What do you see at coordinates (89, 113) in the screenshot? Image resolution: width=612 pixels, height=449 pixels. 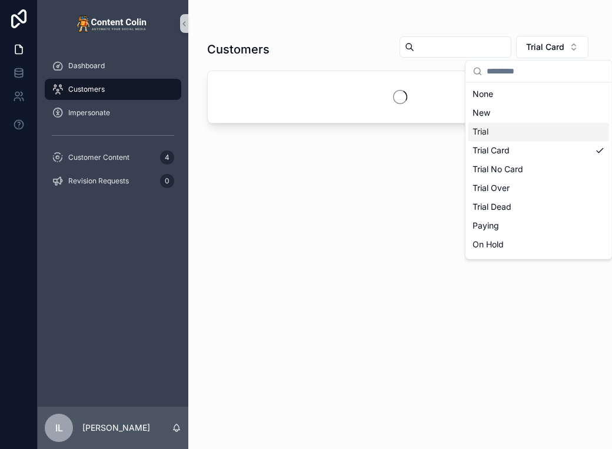 I see `span: Impersonate` at bounding box center [89, 113].